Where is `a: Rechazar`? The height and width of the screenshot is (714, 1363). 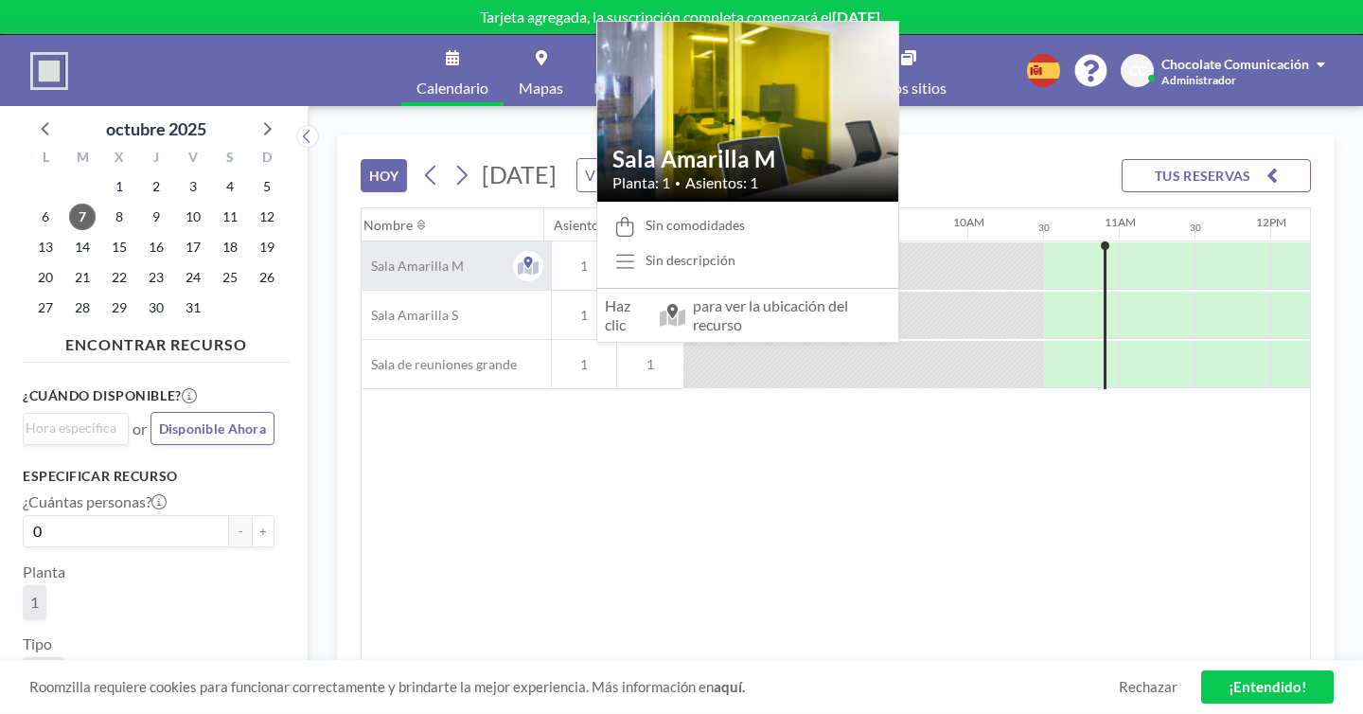 a: Rechazar is located at coordinates (1148, 686).